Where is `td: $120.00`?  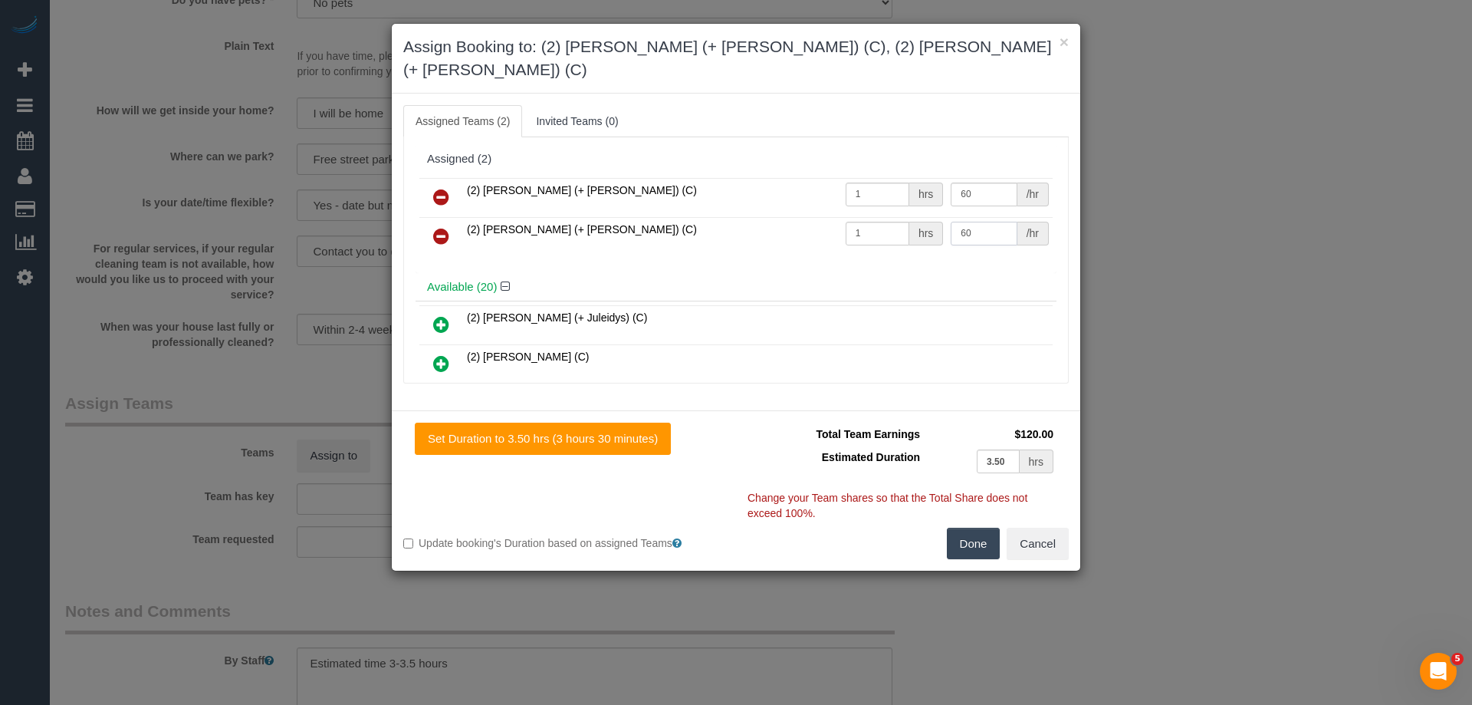 td: $120.00 is located at coordinates (991, 434).